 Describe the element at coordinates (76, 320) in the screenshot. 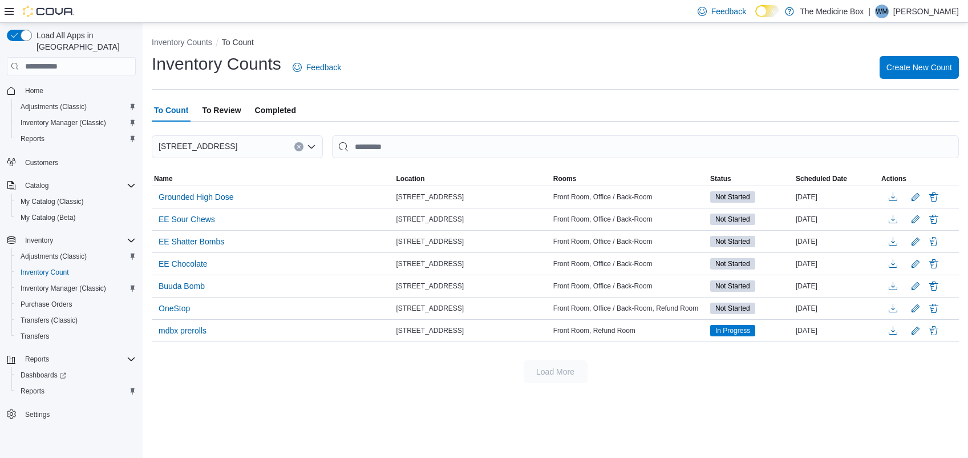

I see `button: Transfers (Classic)` at that location.